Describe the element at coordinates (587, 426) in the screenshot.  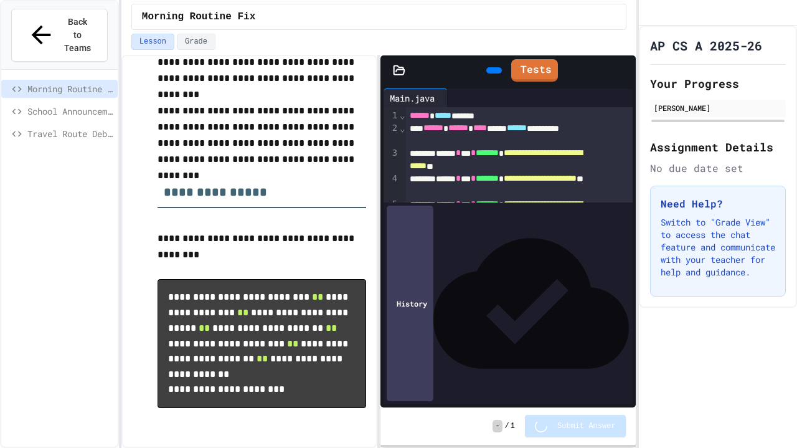
I see `span: Submit Answer` at that location.